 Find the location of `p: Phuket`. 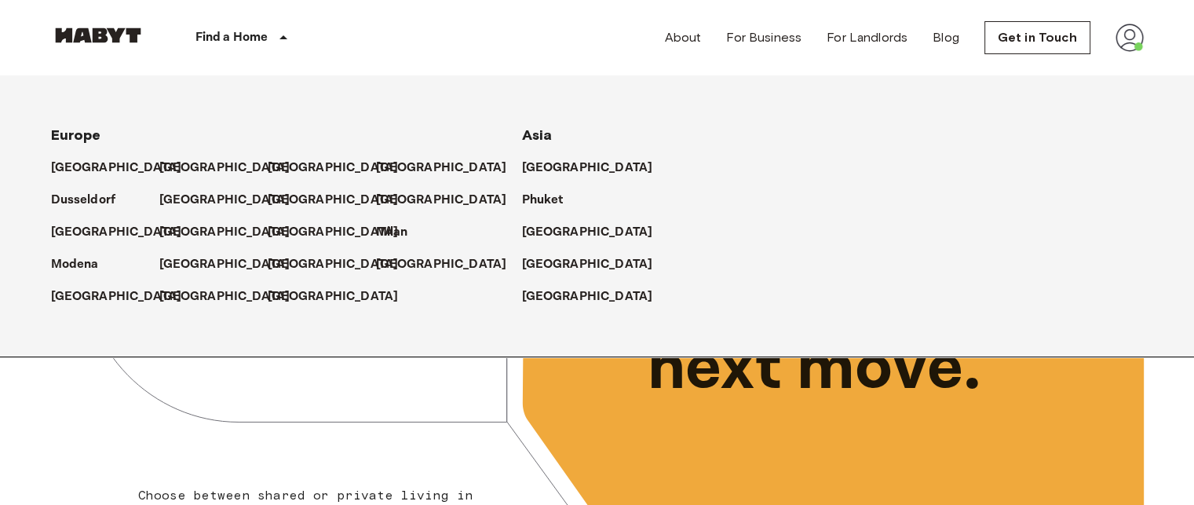

p: Phuket is located at coordinates (543, 200).